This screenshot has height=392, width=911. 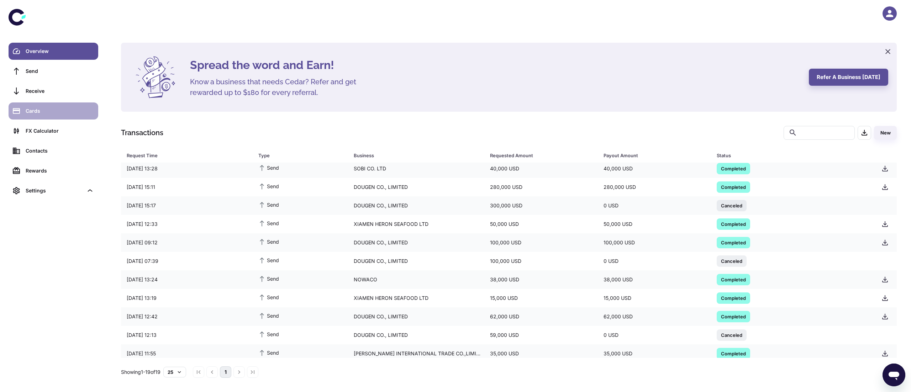 What do you see at coordinates (60, 151) in the screenshot?
I see `div: Contacts` at bounding box center [60, 151].